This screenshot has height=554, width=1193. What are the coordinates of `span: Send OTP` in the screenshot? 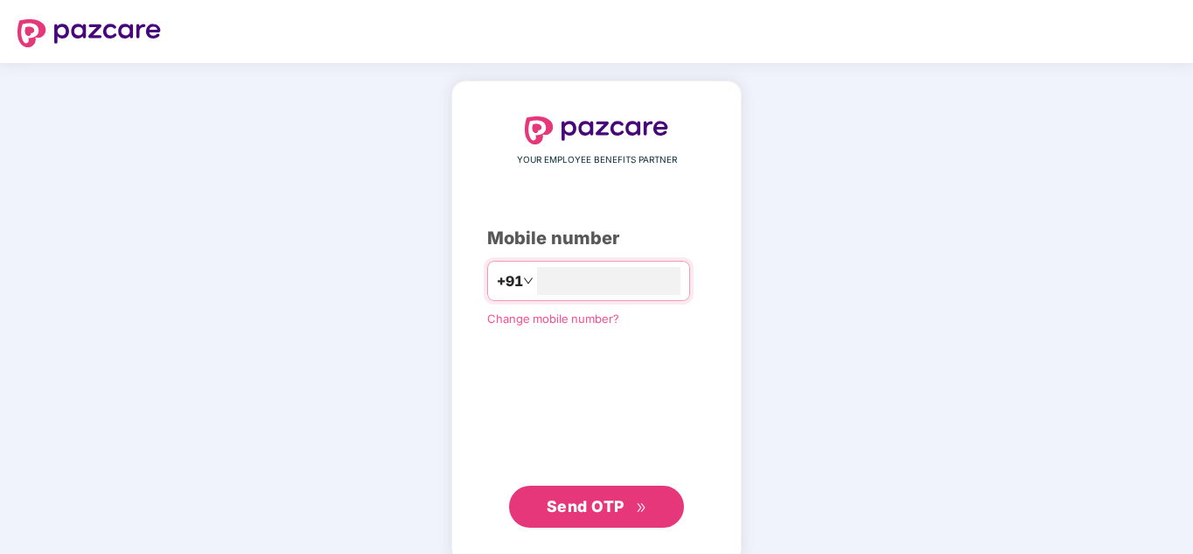 It's located at (585, 506).